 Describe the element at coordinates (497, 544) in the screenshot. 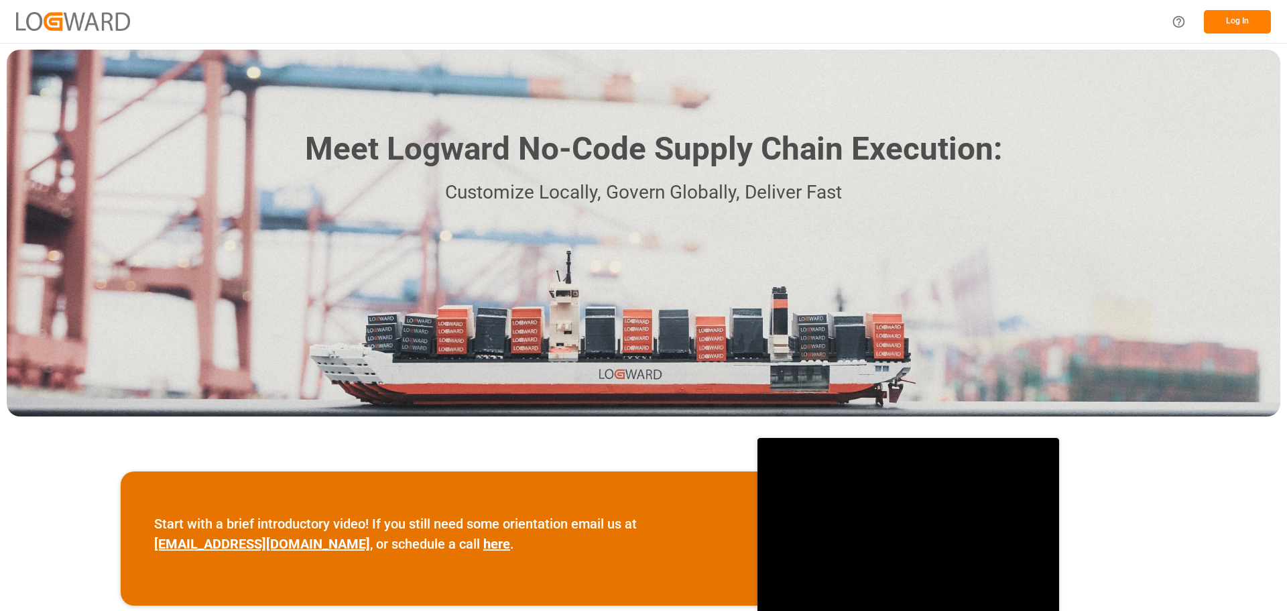

I see `a: here` at that location.